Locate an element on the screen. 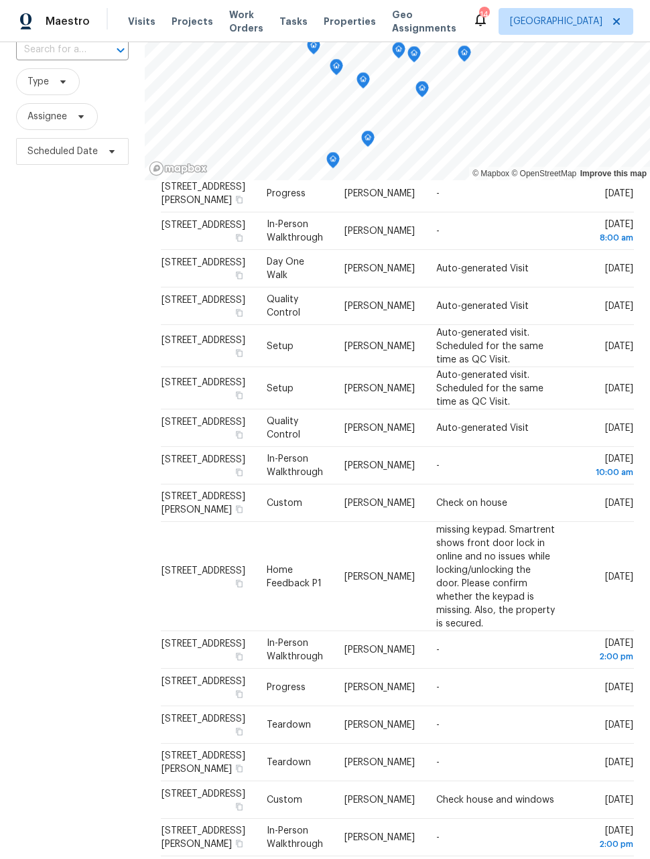 The height and width of the screenshot is (859, 650). span: Check house and windows is located at coordinates (495, 800).